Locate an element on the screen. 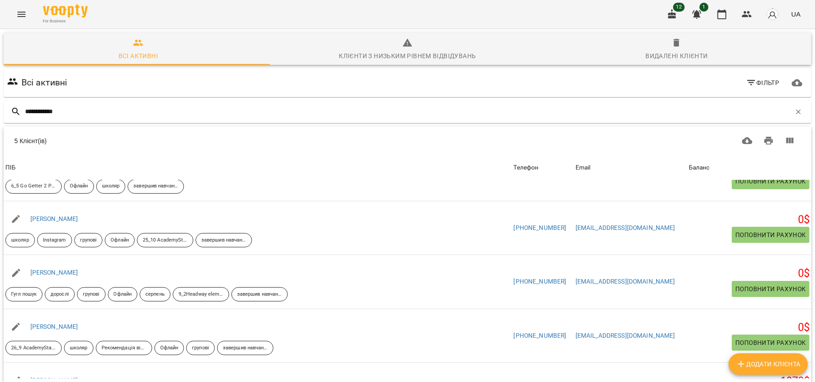  div: 25_10 AcademyStars1 Food PrS is located at coordinates (165, 240).